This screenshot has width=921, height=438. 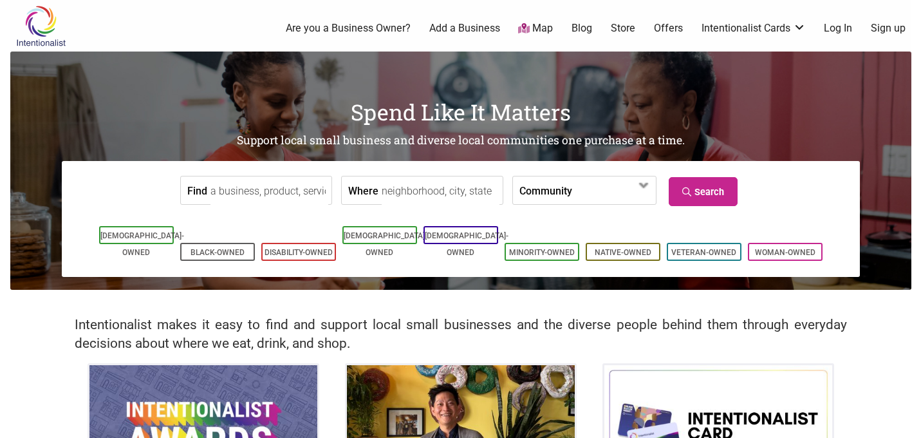 I want to click on label: Where, so click(x=363, y=190).